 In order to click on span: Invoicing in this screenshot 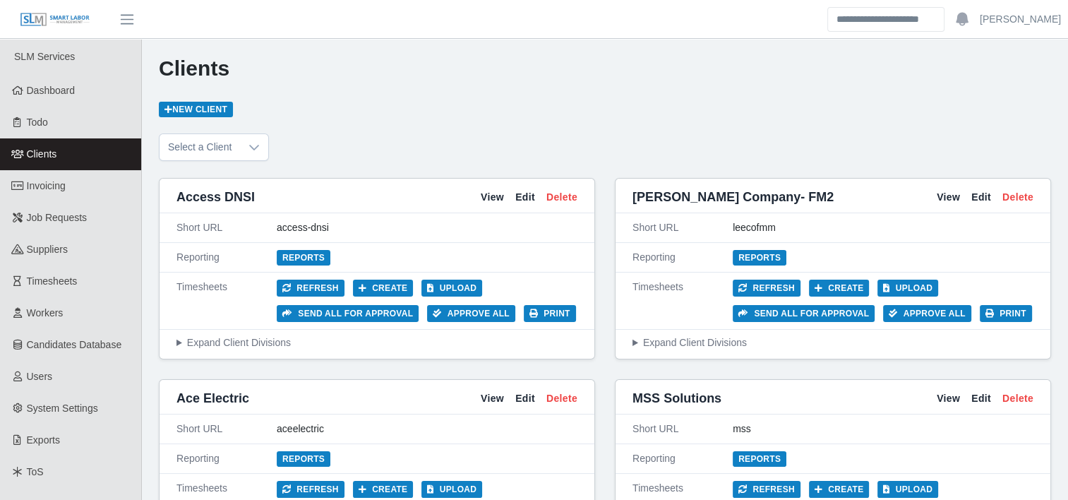, I will do `click(46, 186)`.